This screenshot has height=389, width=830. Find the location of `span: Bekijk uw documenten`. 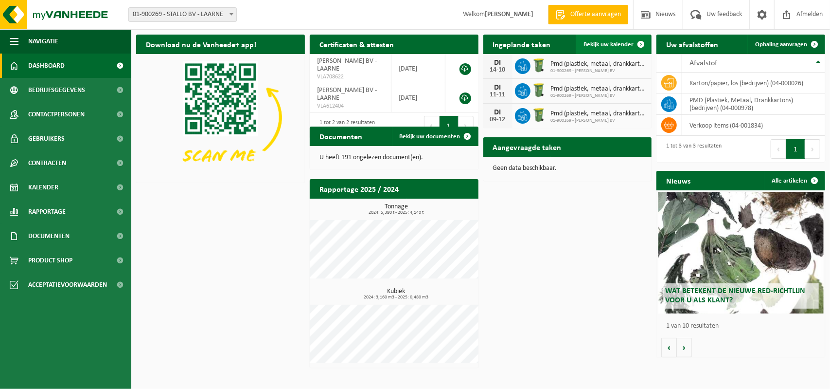

span: Bekijk uw documenten is located at coordinates (430, 136).